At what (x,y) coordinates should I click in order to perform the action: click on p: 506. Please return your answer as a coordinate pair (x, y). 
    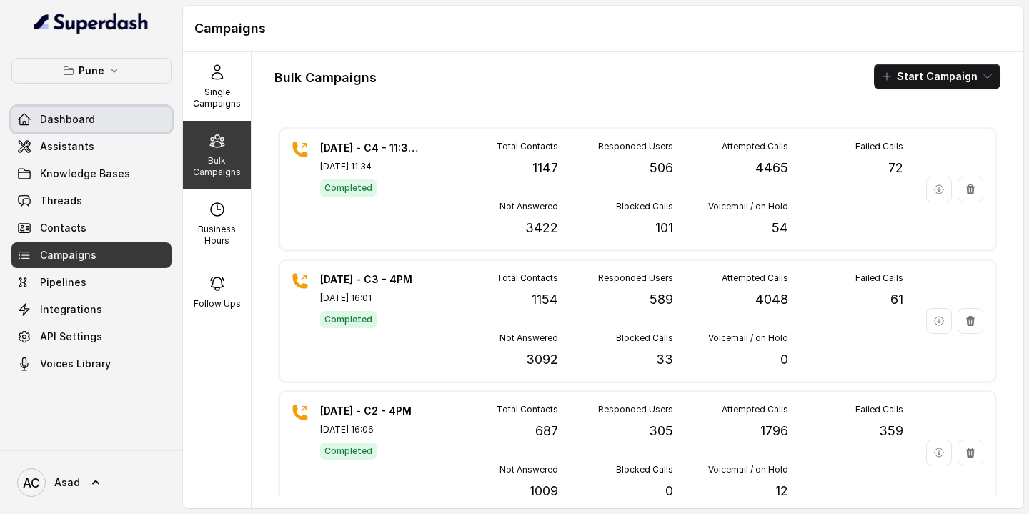
    Looking at the image, I should click on (661, 168).